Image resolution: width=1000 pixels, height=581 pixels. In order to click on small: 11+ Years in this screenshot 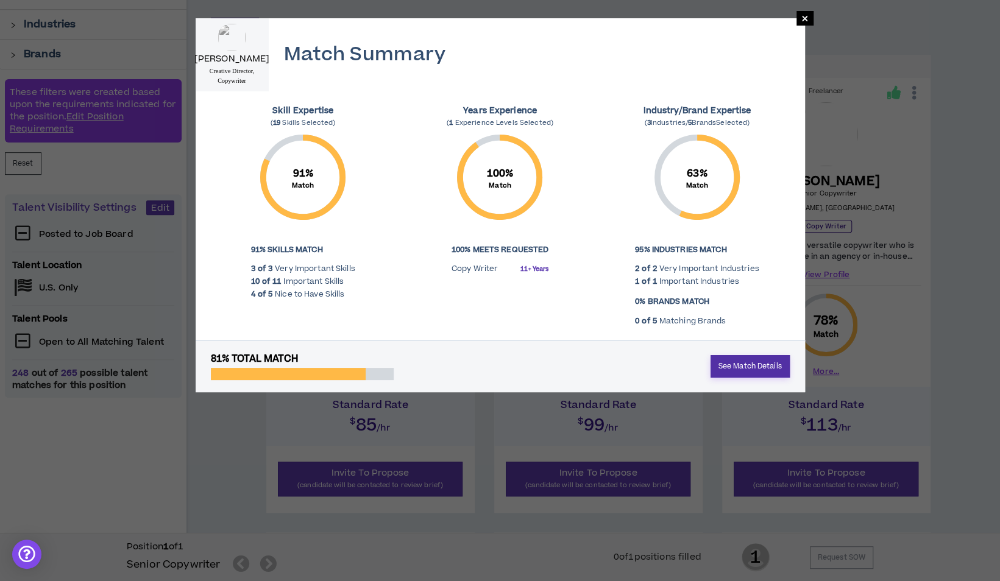, I will do `click(534, 269)`.